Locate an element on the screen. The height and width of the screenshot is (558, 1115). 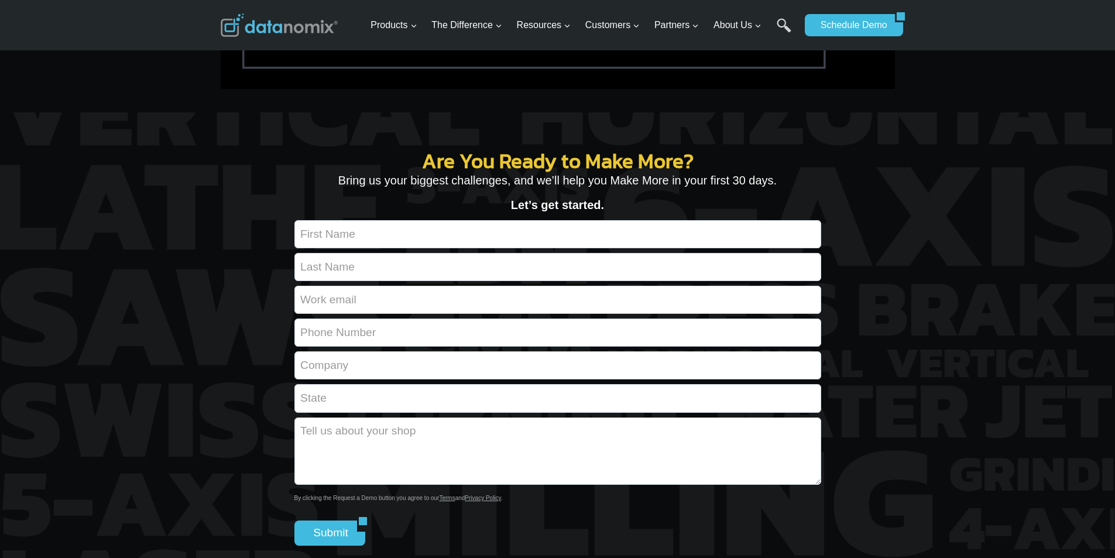
span: About Us is located at coordinates (738, 25).